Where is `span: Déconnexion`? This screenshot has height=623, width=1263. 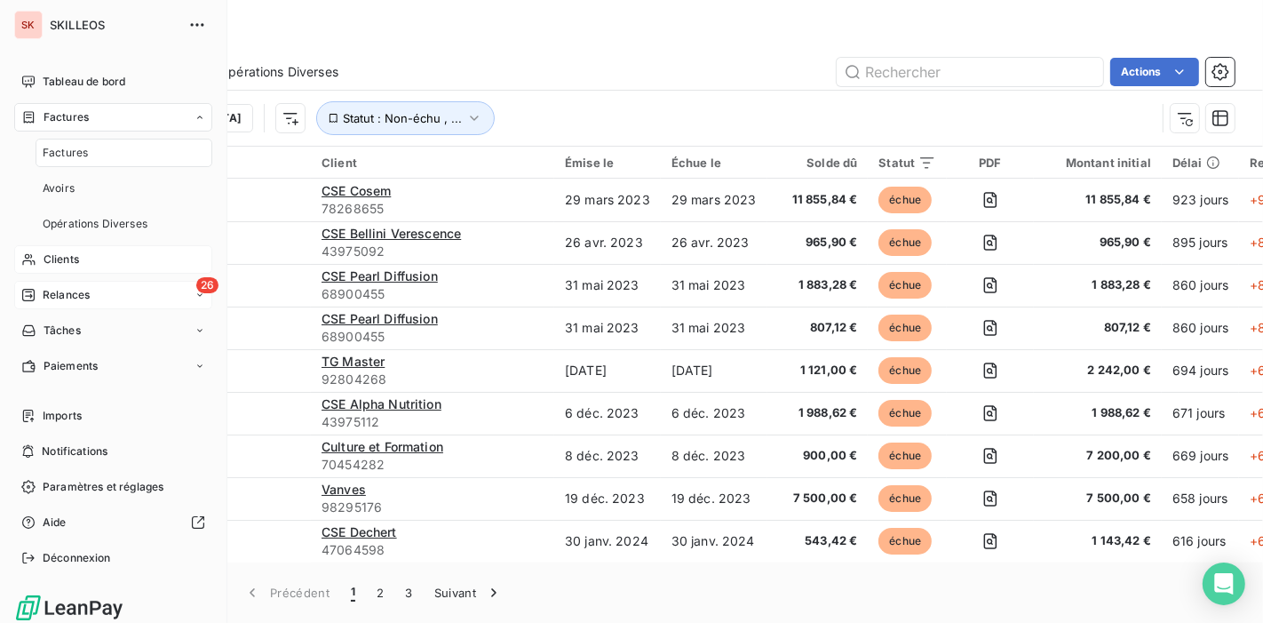
span: Déconnexion is located at coordinates (76, 558).